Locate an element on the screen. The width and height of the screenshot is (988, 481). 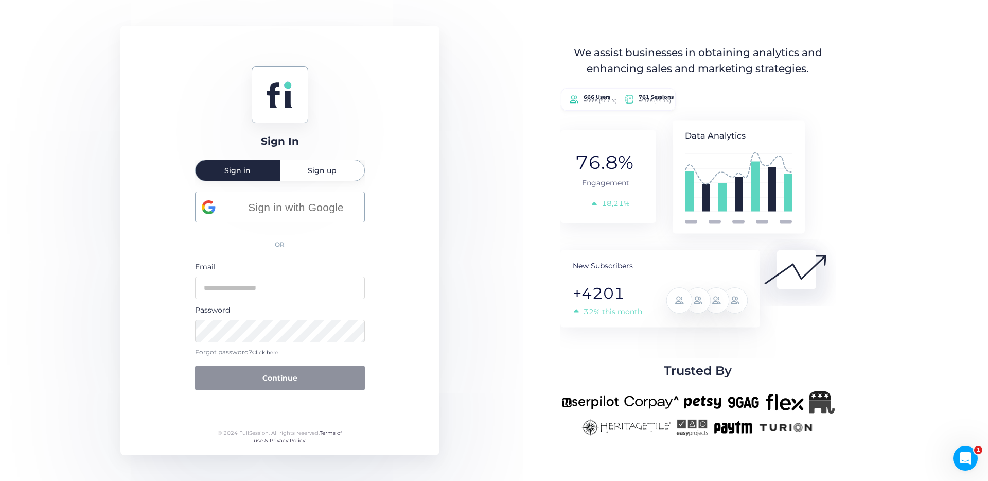
img: heritagetile-new.png is located at coordinates (626, 427).